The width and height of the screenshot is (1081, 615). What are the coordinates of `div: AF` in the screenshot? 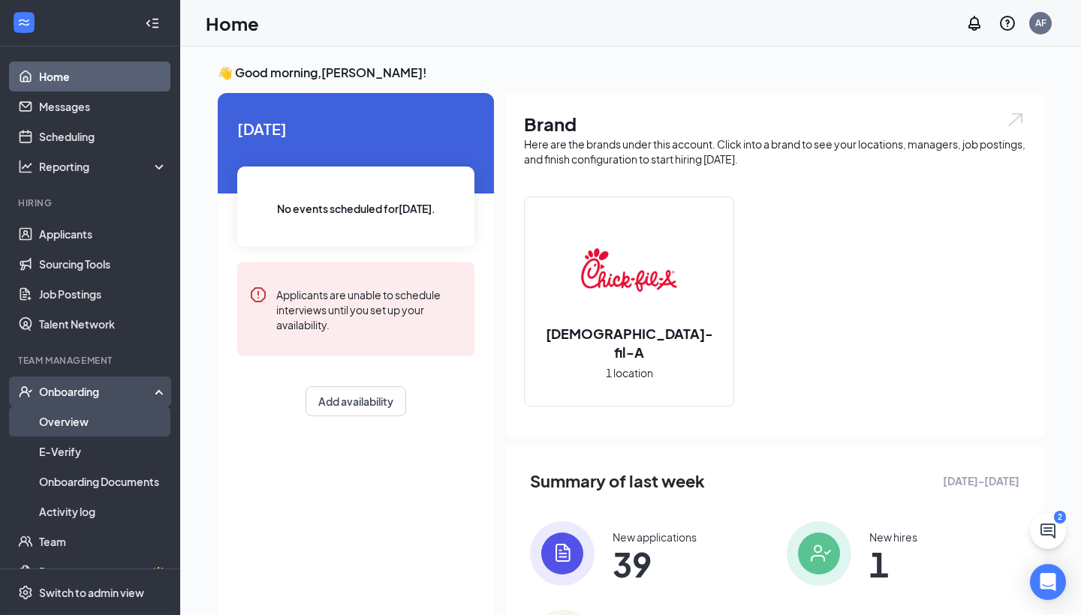 It's located at (1040, 23).